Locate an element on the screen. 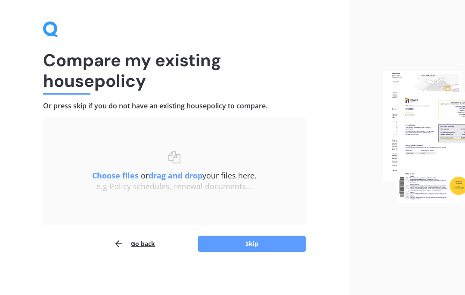 The height and width of the screenshot is (295, 465). h4: Or press skip if you do not have an existing house policy to compare. is located at coordinates (174, 106).